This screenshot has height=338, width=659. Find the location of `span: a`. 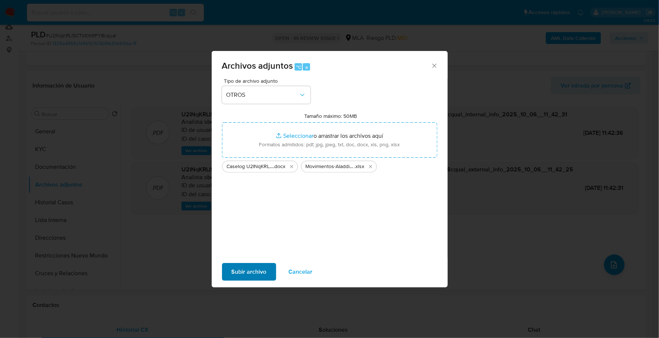

span: a is located at coordinates (307, 67).